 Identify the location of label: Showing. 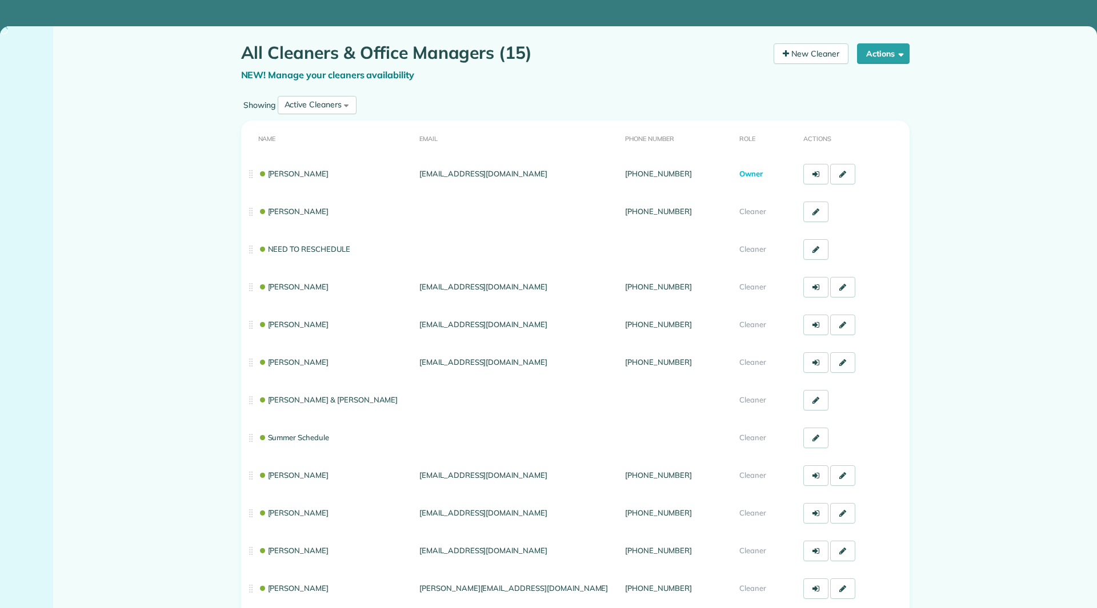
(259, 105).